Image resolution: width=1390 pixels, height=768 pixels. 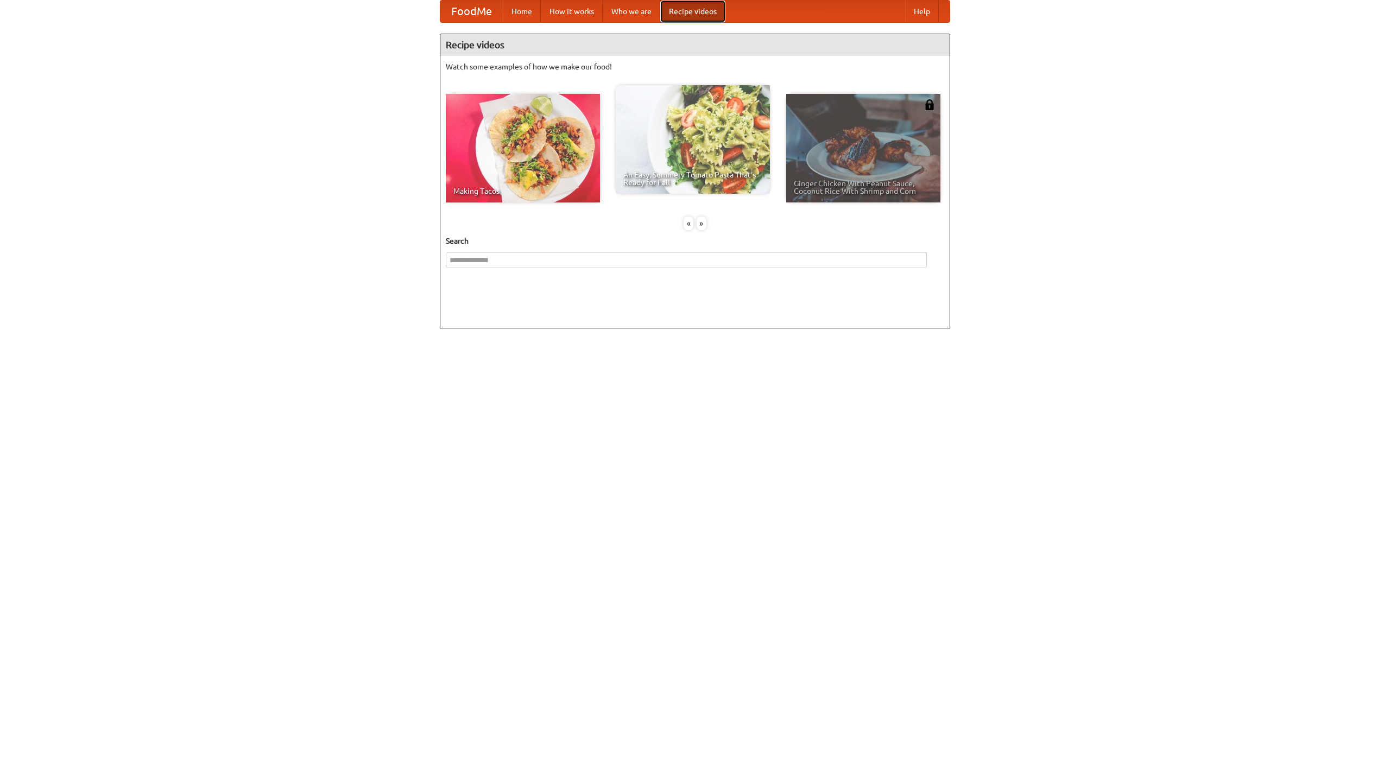 What do you see at coordinates (929, 105) in the screenshot?
I see `img: 483408.png` at bounding box center [929, 105].